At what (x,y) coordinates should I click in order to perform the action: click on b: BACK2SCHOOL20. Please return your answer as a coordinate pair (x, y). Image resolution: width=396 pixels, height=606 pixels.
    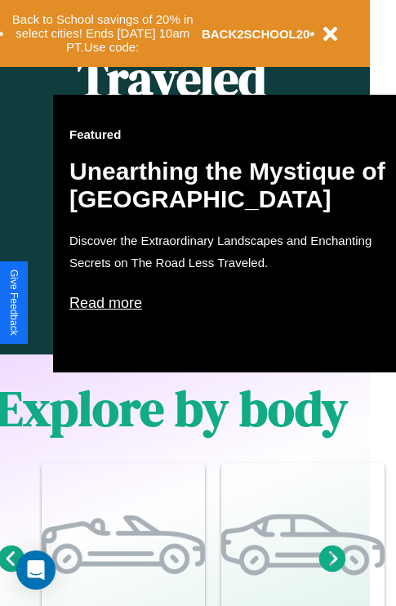
    Looking at the image, I should click on (256, 33).